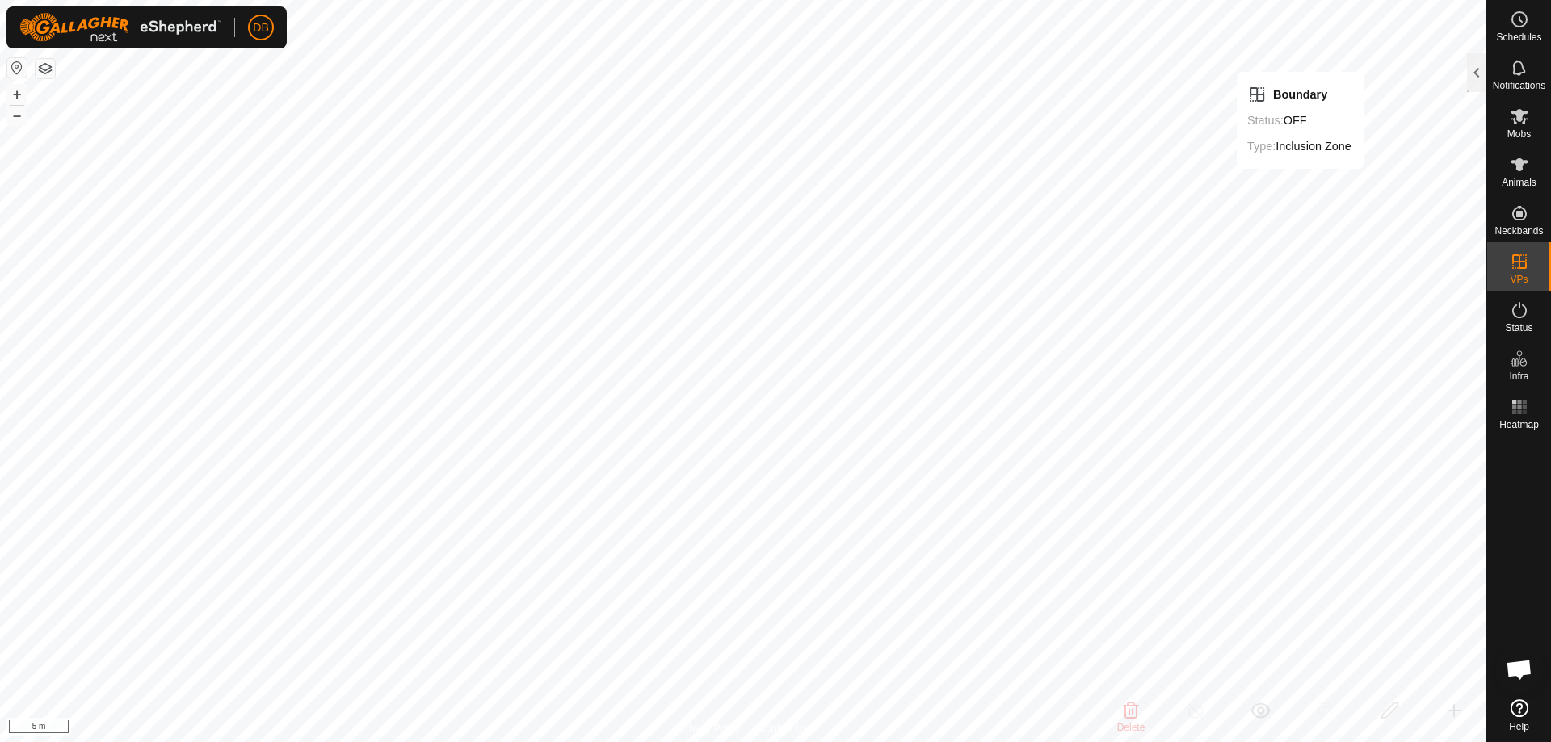 The height and width of the screenshot is (742, 1551). What do you see at coordinates (17, 68) in the screenshot?
I see `button: Reset Map` at bounding box center [17, 68].